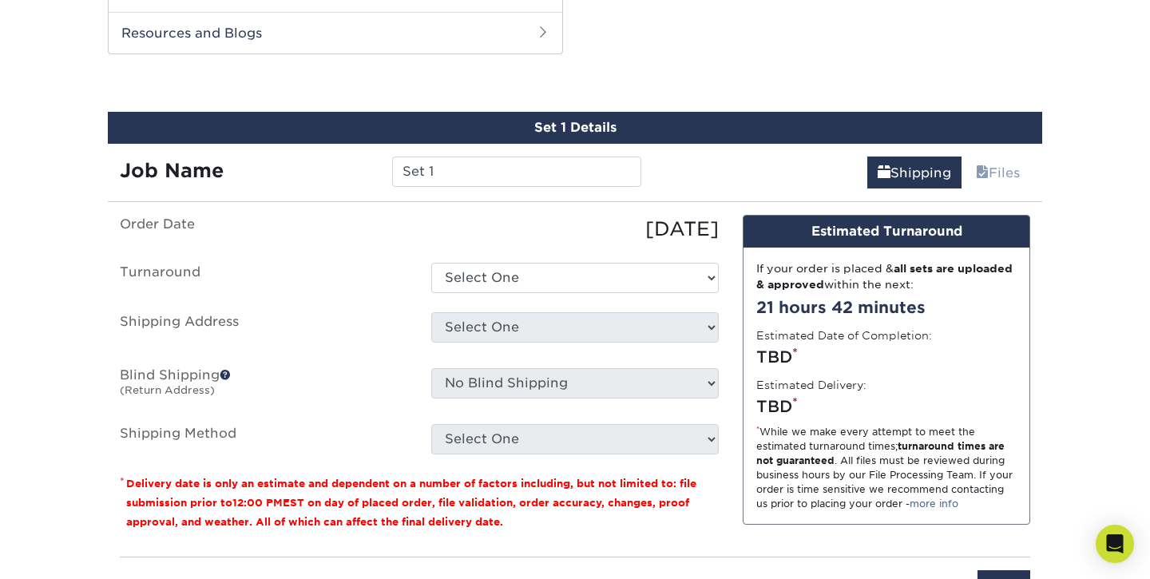 This screenshot has width=1150, height=579. Describe the element at coordinates (516, 172) in the screenshot. I see `input: Enter a job name` at that location.